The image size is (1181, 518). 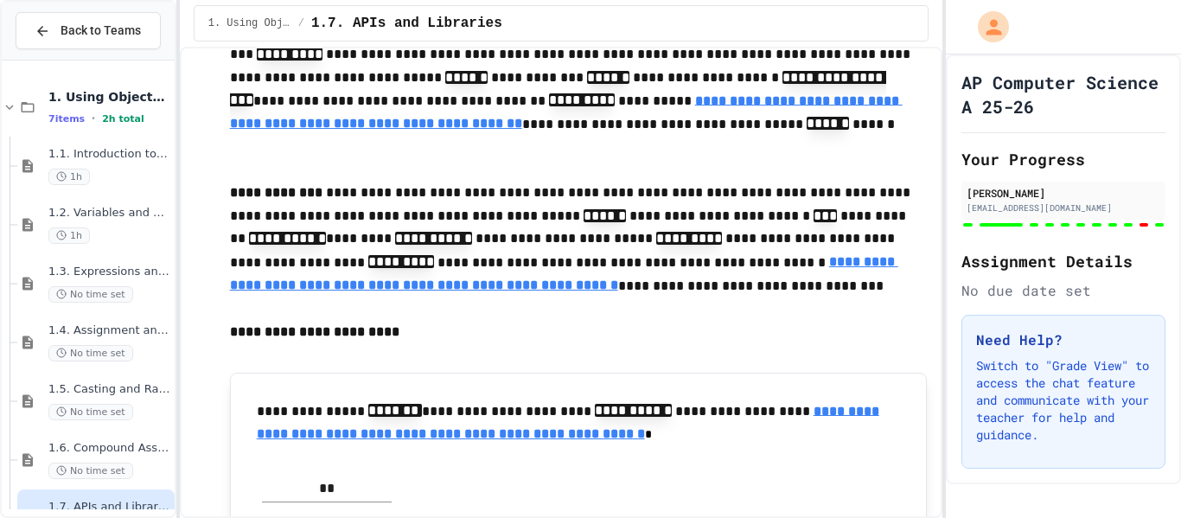 What do you see at coordinates (110, 389) in the screenshot?
I see `span: 1.5. Casting and Ranges of Values` at bounding box center [110, 389].